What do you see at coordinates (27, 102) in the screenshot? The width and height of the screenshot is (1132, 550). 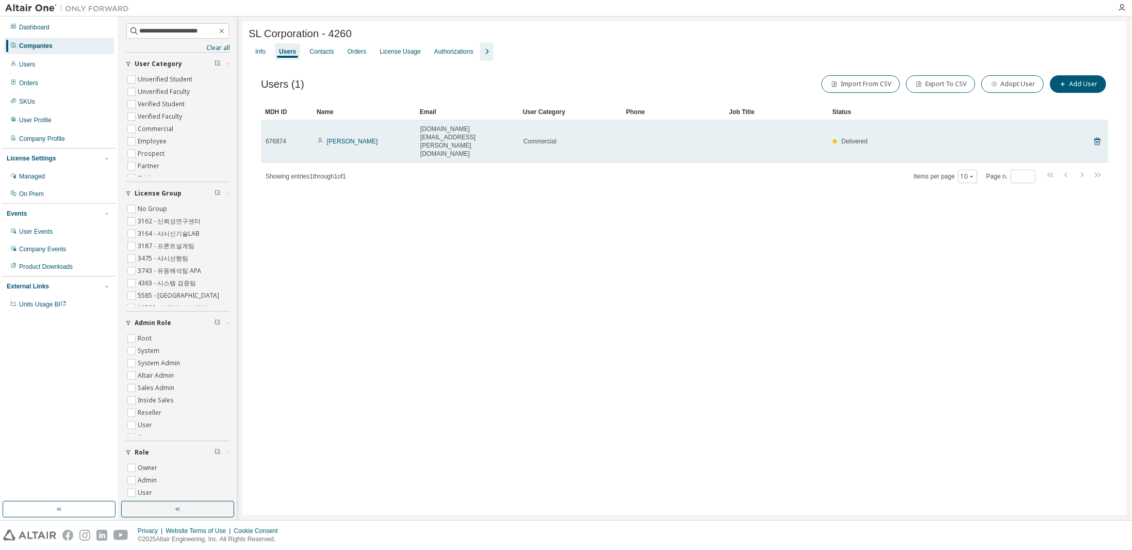 I see `div: SKUs` at bounding box center [27, 102].